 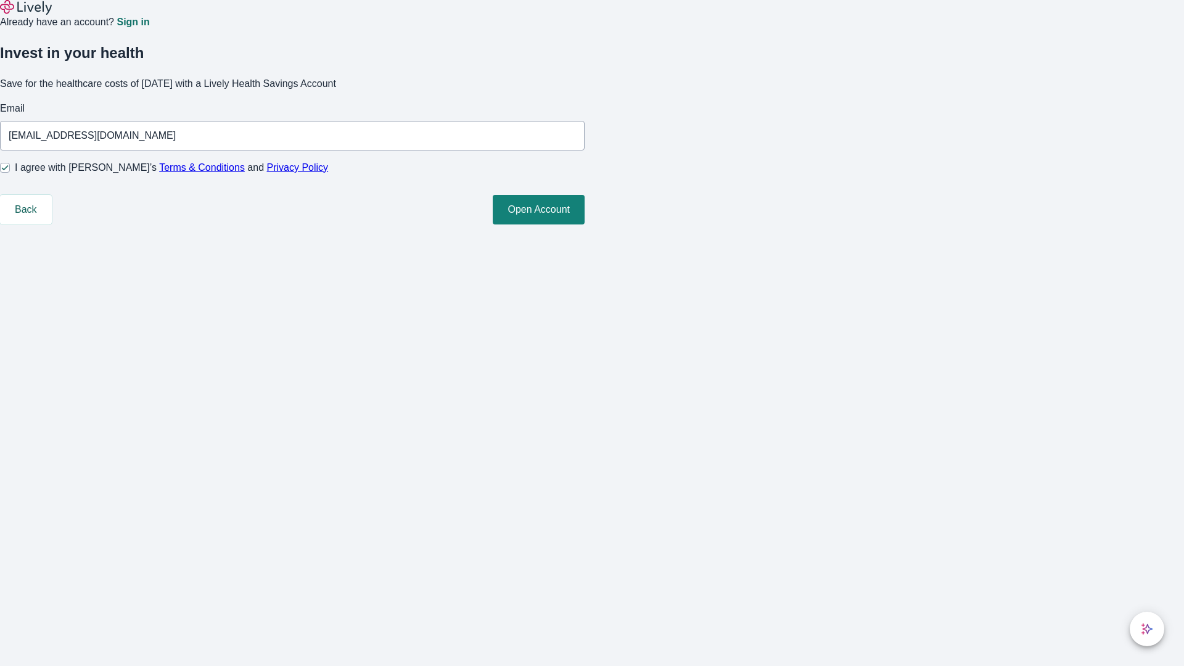 What do you see at coordinates (298, 167) in the screenshot?
I see `a: Privacy Policy` at bounding box center [298, 167].